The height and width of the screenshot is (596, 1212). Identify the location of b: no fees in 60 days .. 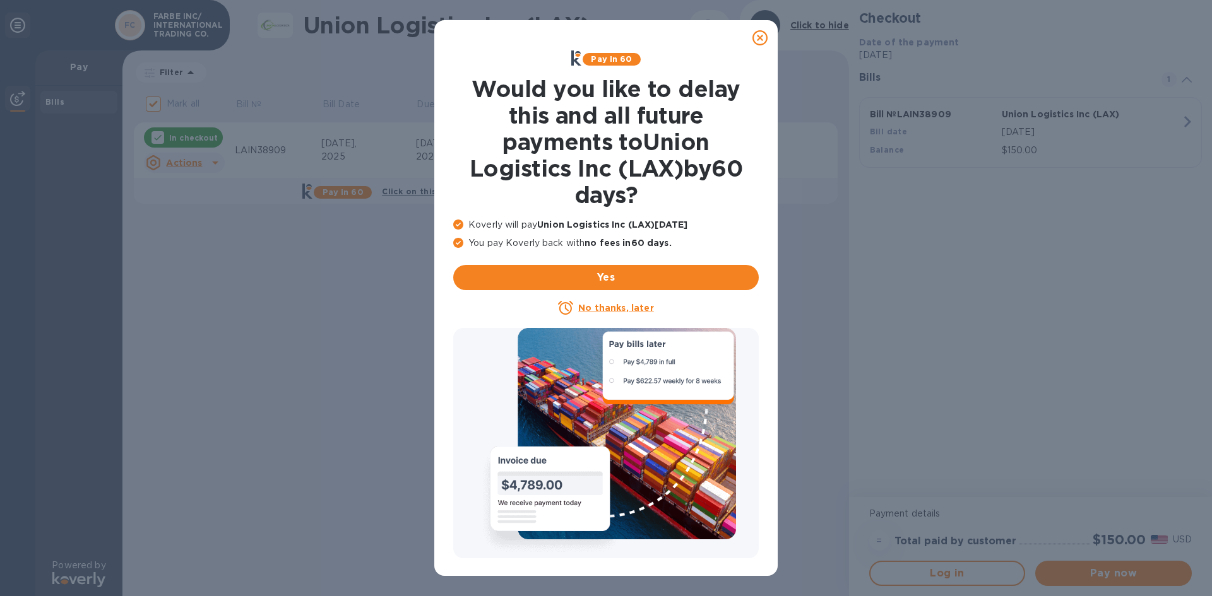
(627, 243).